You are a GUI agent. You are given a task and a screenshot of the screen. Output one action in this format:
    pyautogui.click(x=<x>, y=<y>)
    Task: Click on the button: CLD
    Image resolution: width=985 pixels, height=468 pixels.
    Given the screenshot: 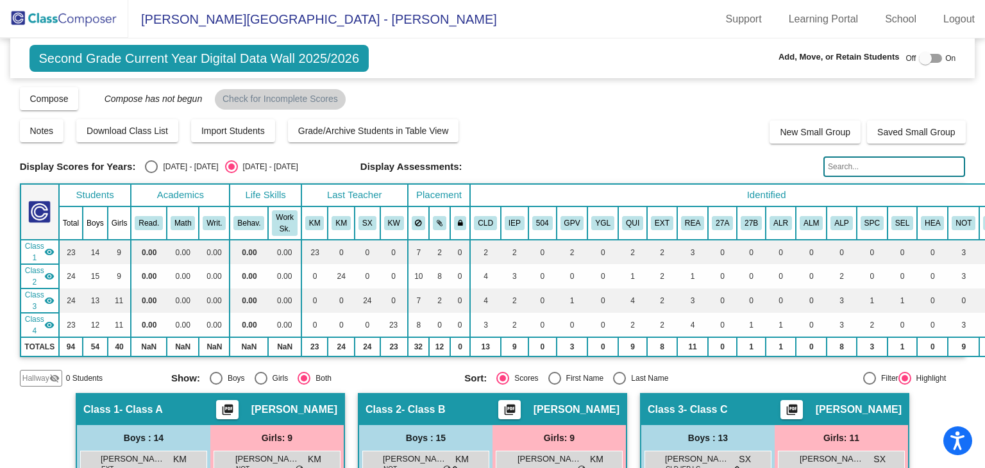 What is the action you would take?
    pyautogui.click(x=486, y=223)
    